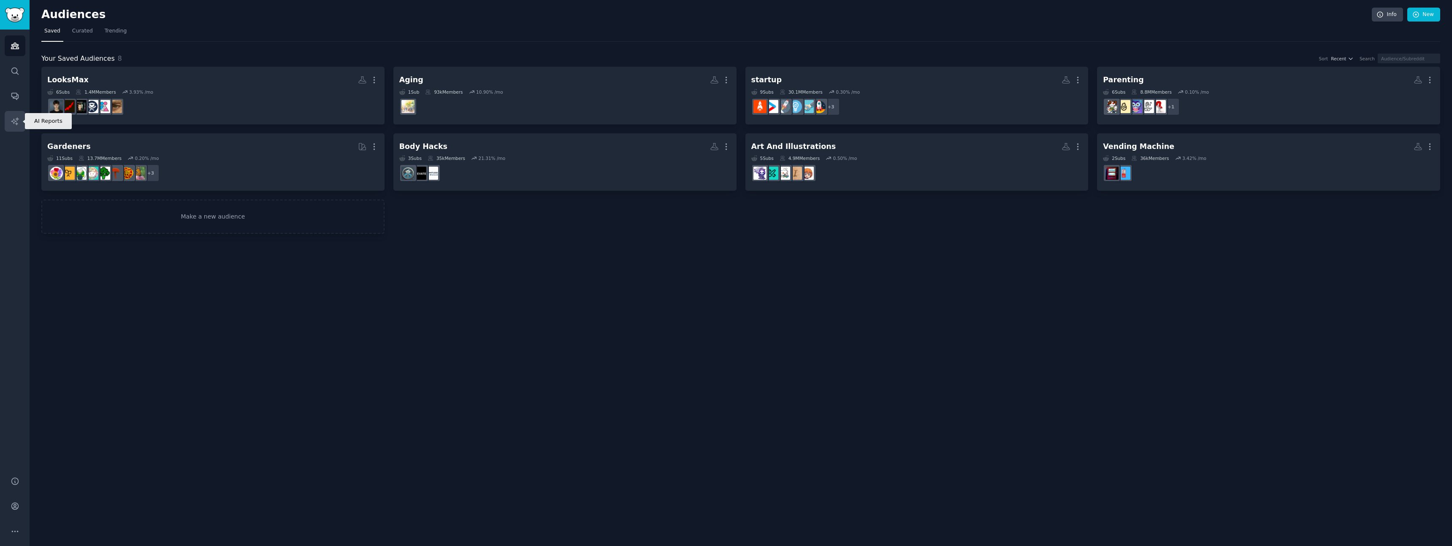  Describe the element at coordinates (100, 158) in the screenshot. I see `div: 13.7M Members` at that location.